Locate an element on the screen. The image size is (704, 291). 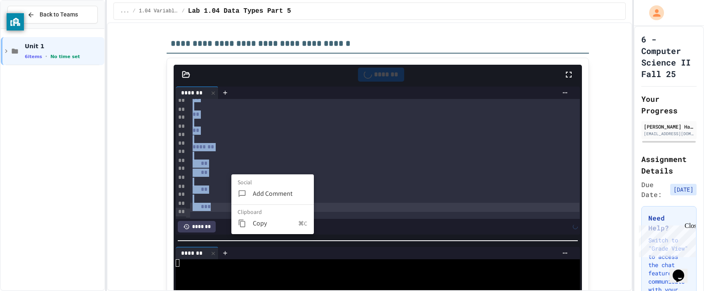
span: Add Comment is located at coordinates (280, 194).